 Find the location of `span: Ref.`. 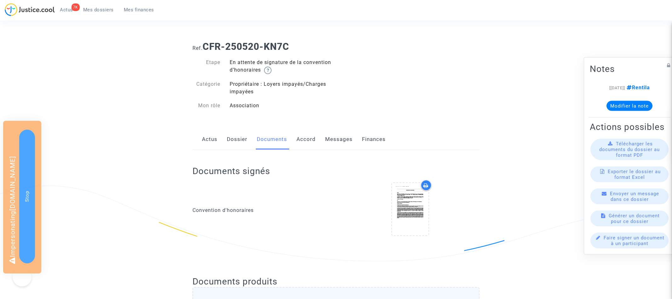

span: Ref. is located at coordinates (198, 48).